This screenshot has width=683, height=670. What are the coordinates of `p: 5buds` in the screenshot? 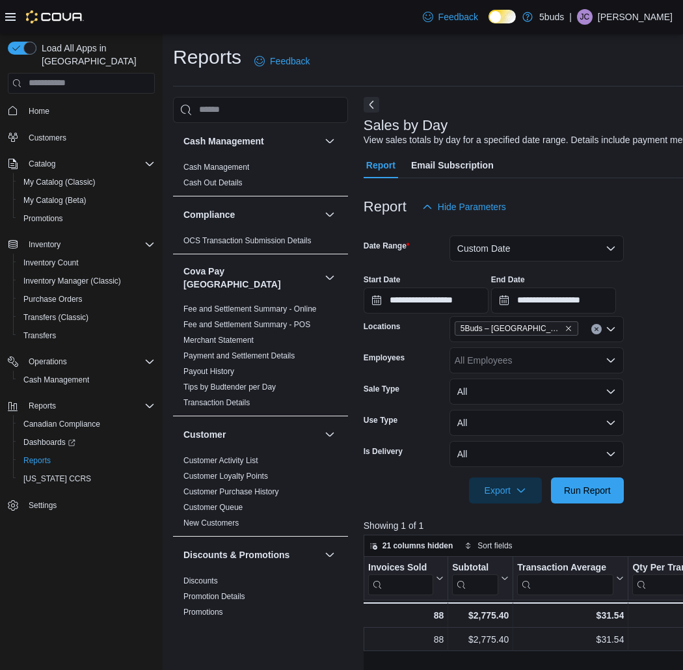 It's located at (551, 17).